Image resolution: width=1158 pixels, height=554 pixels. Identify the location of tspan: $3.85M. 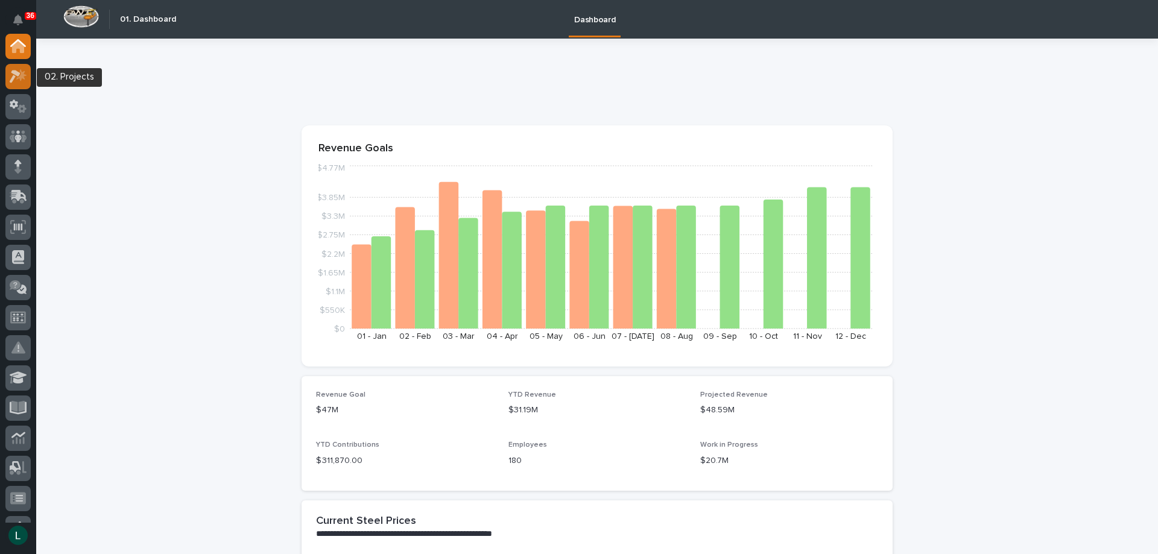
(330, 198).